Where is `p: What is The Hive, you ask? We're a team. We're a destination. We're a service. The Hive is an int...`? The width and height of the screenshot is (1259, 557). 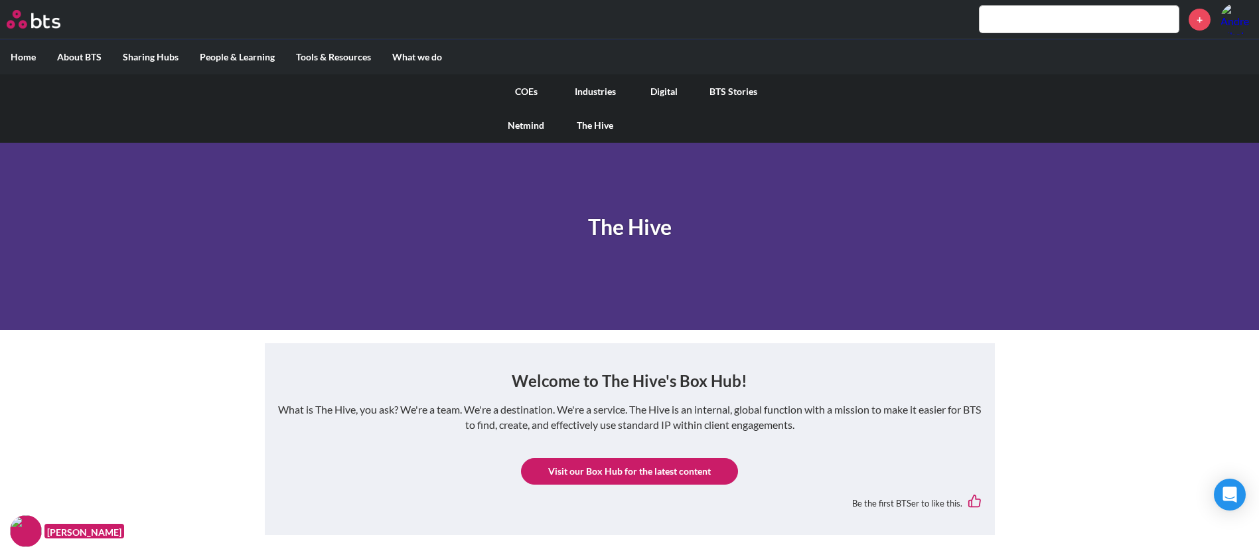 p: What is The Hive, you ask? We're a team. We're a destination. We're a service. The Hive is an int... is located at coordinates (630, 417).